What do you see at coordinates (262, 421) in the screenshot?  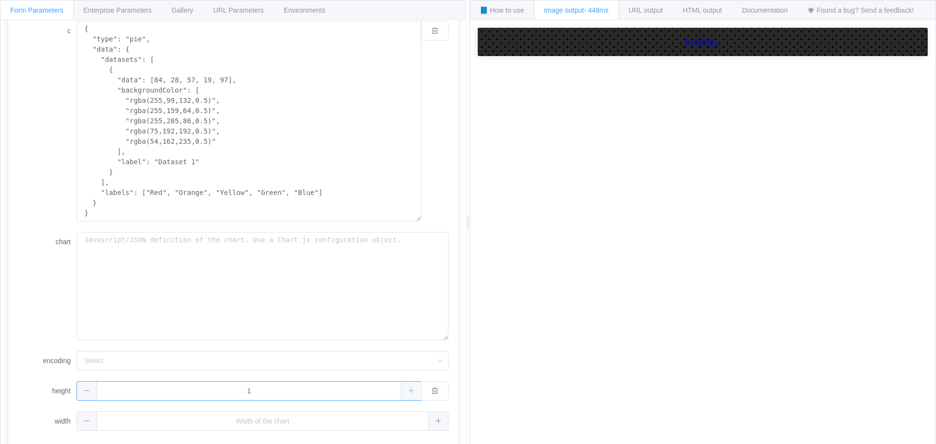 I see `input: Width of the chart` at bounding box center [262, 421].